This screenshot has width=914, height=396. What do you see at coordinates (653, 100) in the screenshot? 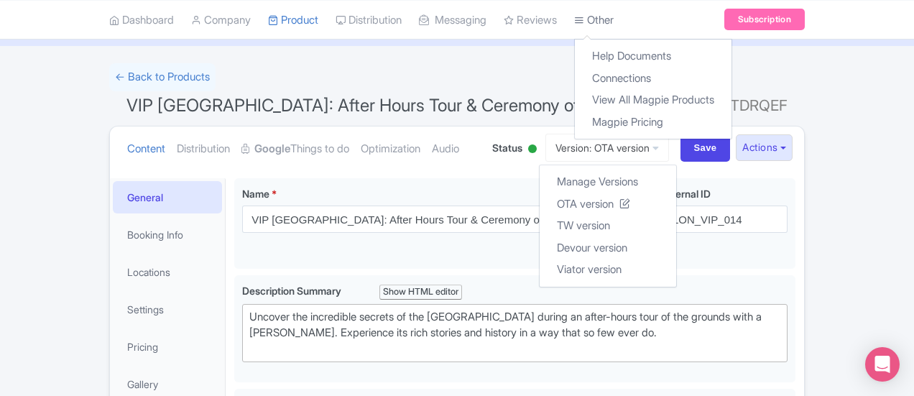
I see `a: View All Magpie Products` at bounding box center [653, 100].